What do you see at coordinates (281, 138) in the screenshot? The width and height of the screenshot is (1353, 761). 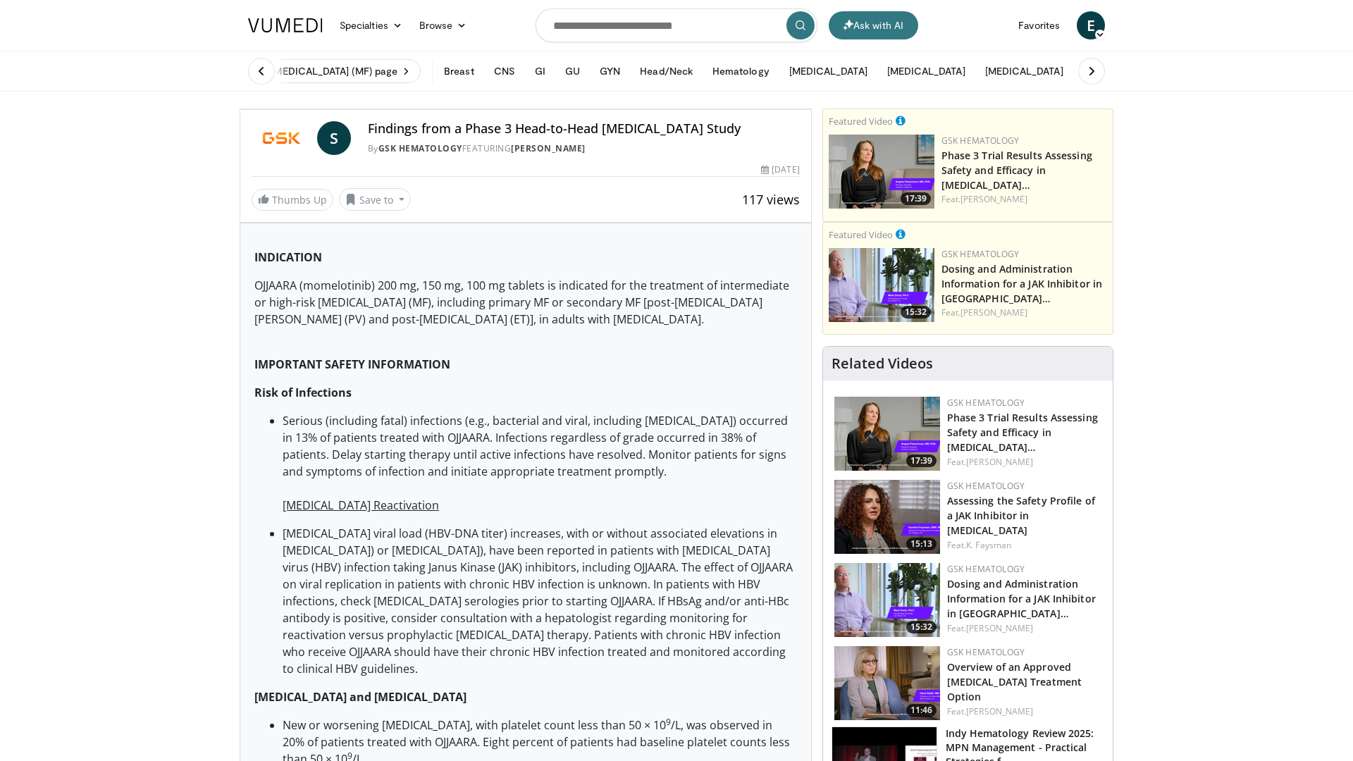 I see `img: GSK Hematology` at bounding box center [281, 138].